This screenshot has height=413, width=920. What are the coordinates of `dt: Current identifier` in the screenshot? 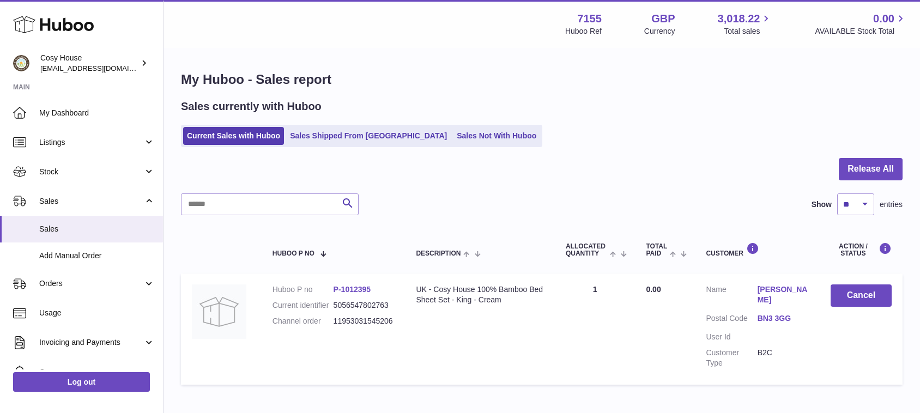 It's located at (303, 305).